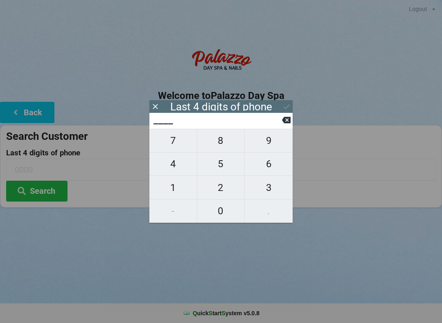 The image size is (442, 323). What do you see at coordinates (173, 164) in the screenshot?
I see `span: 4` at bounding box center [173, 164].